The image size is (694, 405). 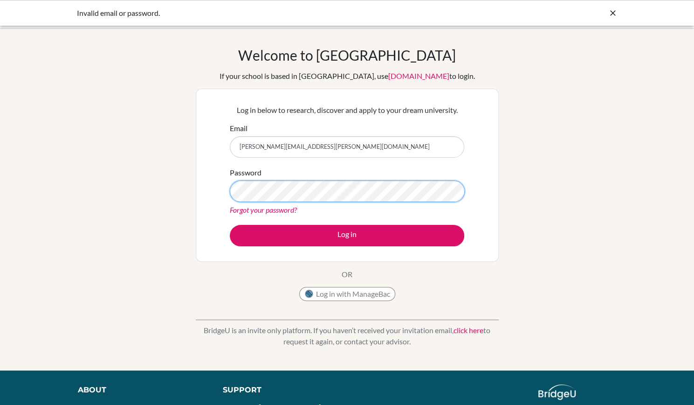 What do you see at coordinates (557, 392) in the screenshot?
I see `img: logo_white@2x-f4f0deed5e89b7ecb1c2cc34c3e3d731f90f0f143d5ea2071677605dd97b5244.png` at bounding box center [557, 392].